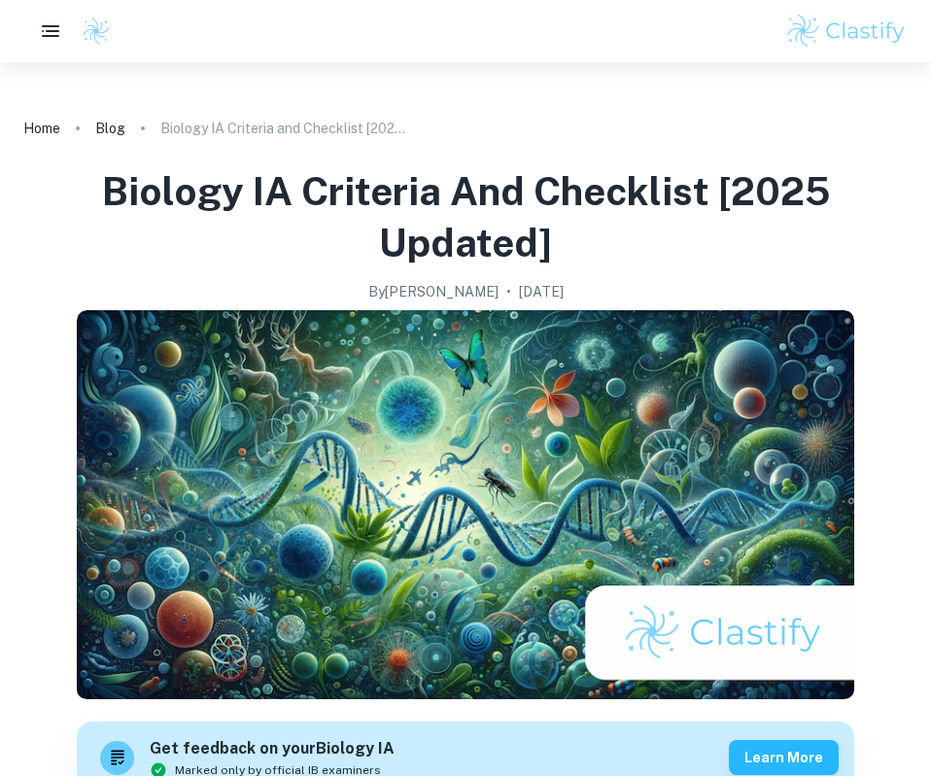  What do you see at coordinates (110, 128) in the screenshot?
I see `a: Blog` at bounding box center [110, 128].